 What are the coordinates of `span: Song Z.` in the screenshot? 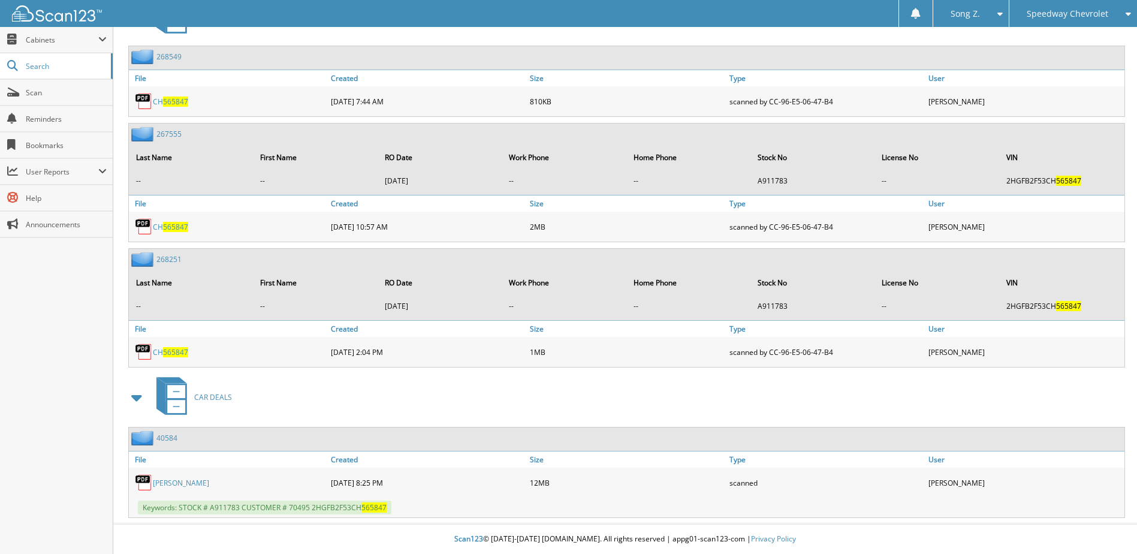 It's located at (965, 14).